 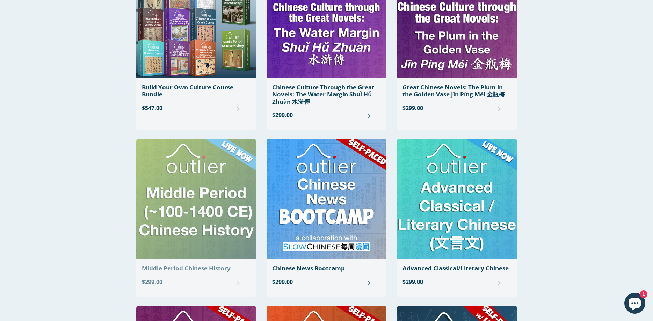 I want to click on inbox-online-store-chat: Shopify online store chat, so click(x=635, y=304).